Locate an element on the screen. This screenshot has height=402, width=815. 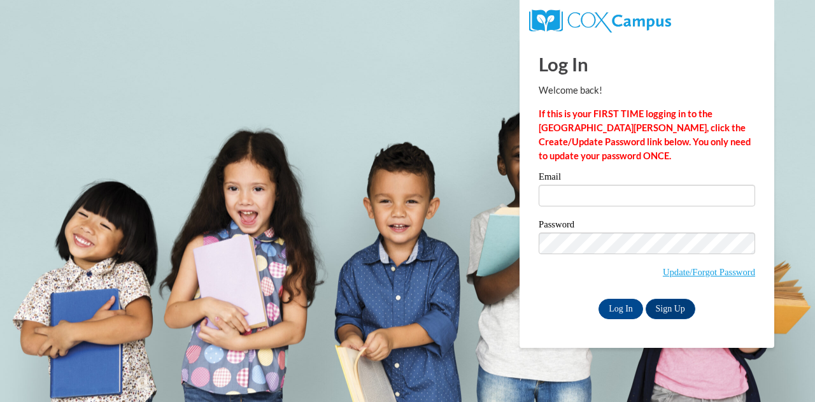
a: Update/Forgot Password is located at coordinates (709, 272).